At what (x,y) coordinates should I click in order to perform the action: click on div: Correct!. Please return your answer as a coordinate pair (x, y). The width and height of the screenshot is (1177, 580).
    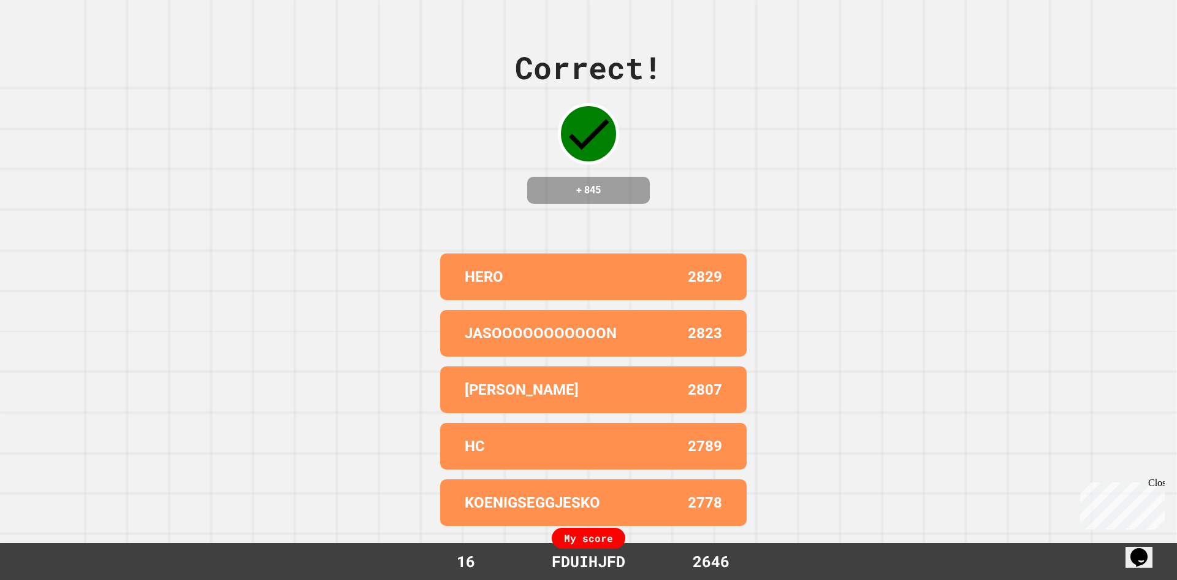
    Looking at the image, I should click on (589, 67).